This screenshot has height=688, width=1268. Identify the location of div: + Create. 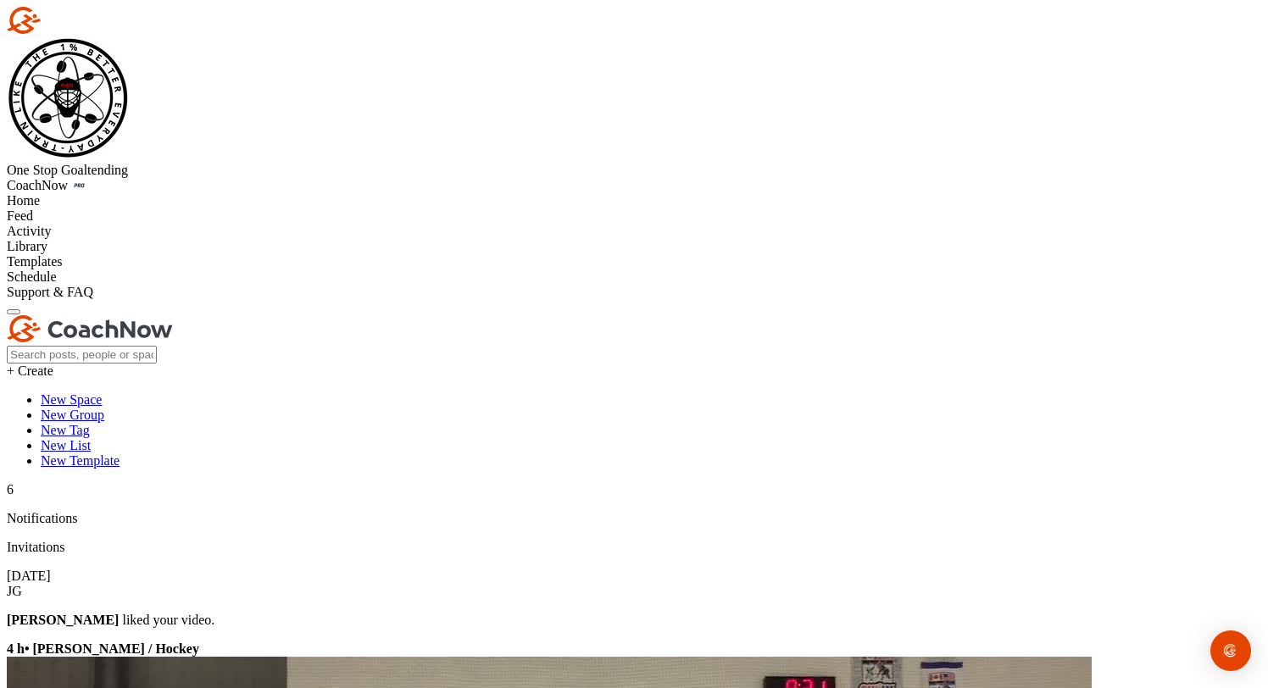
(634, 371).